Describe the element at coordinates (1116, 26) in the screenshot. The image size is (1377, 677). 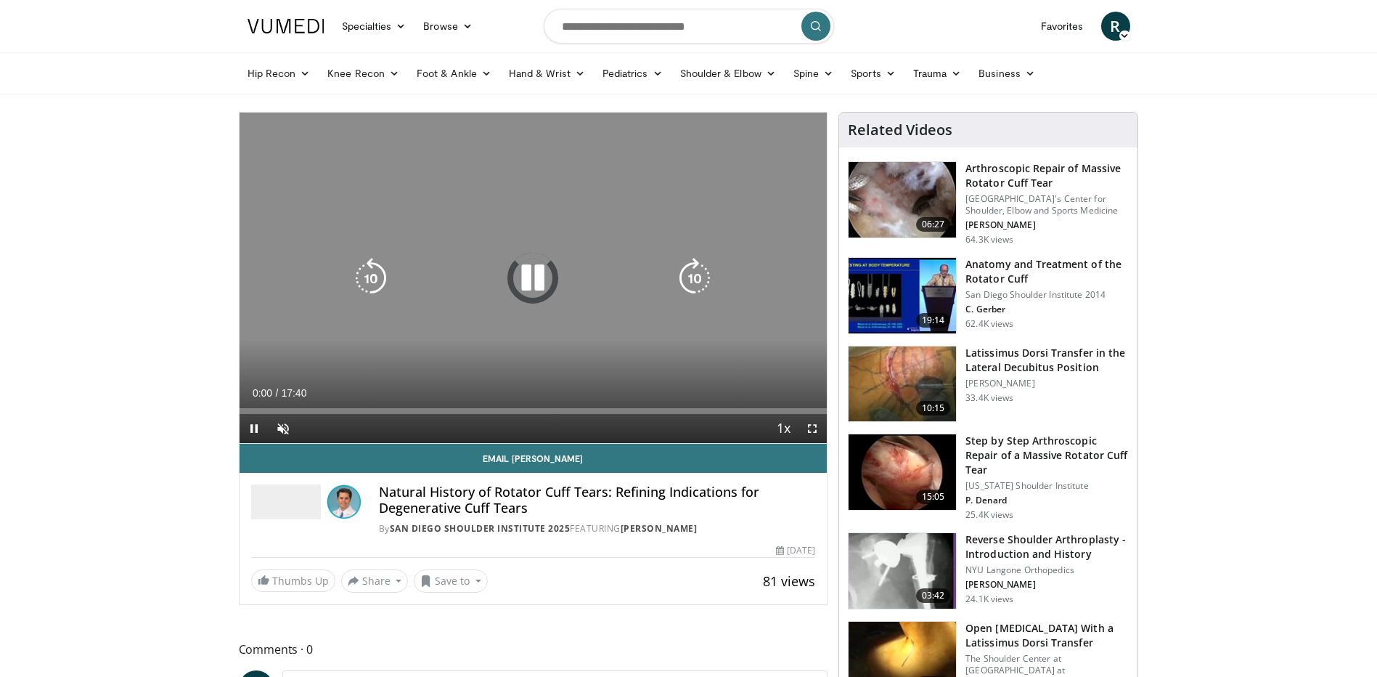
I see `span: R` at that location.